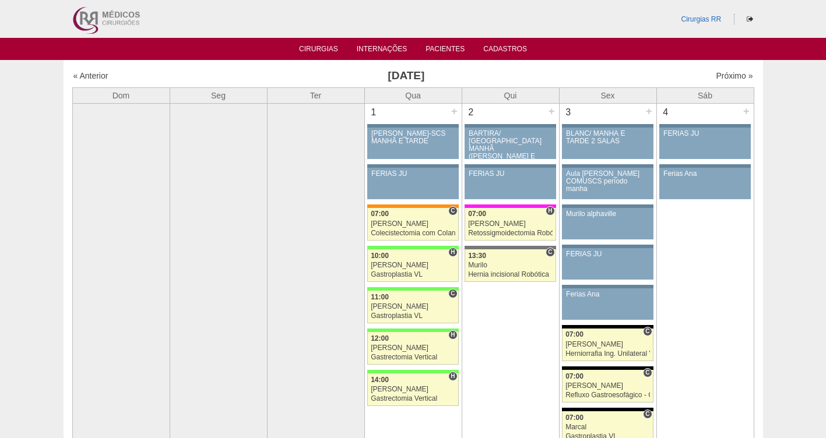 The image size is (826, 438). I want to click on a: « Anterior, so click(91, 76).